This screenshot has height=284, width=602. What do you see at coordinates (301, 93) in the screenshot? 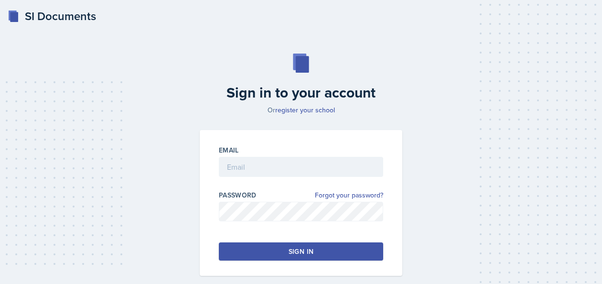
I see `h2: Sign in to your account` at bounding box center [301, 93].